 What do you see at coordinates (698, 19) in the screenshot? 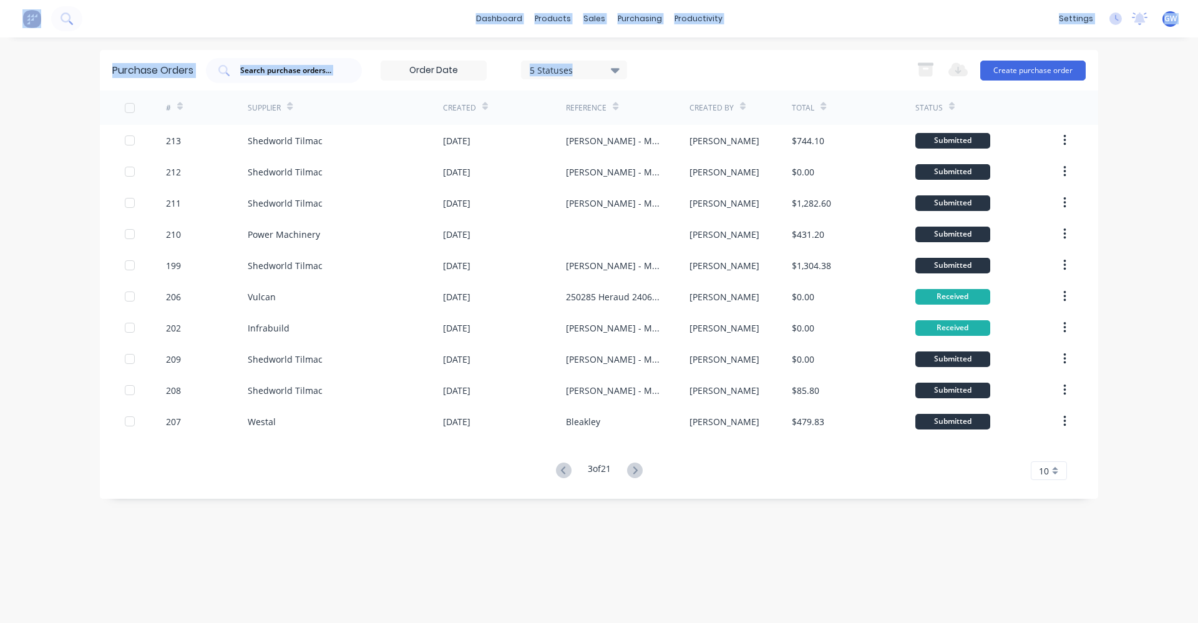
I see `div: productivity` at bounding box center [698, 19].